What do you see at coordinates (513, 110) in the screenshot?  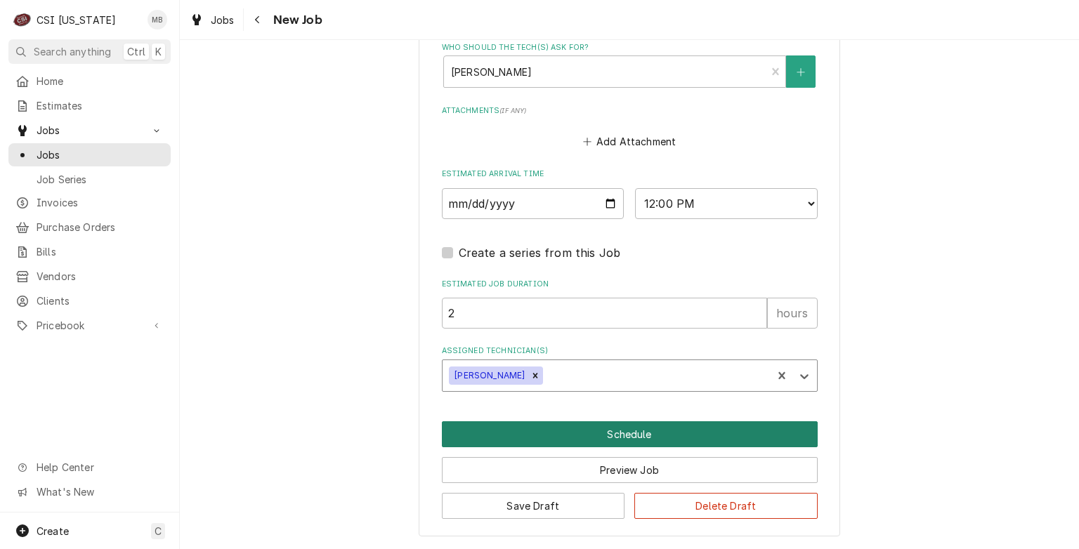 I see `span: ( if any )` at bounding box center [513, 110].